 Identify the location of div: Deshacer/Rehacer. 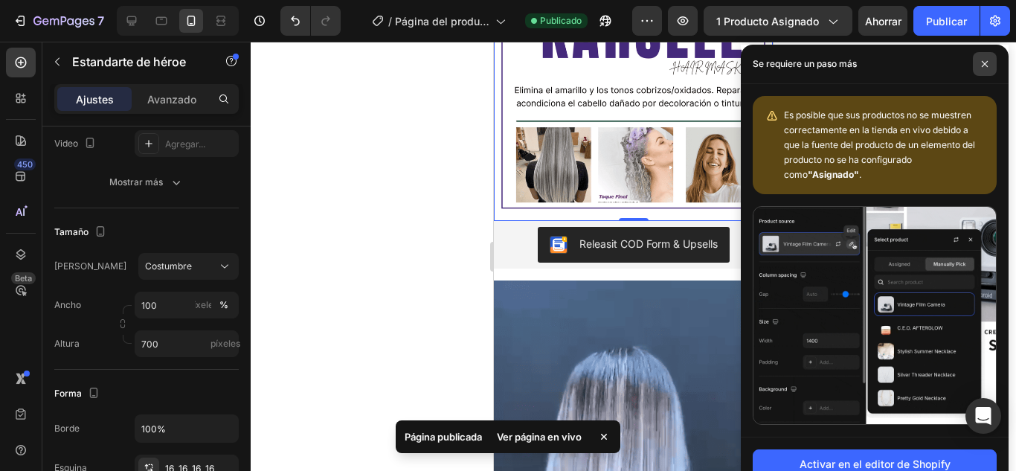
(310, 21).